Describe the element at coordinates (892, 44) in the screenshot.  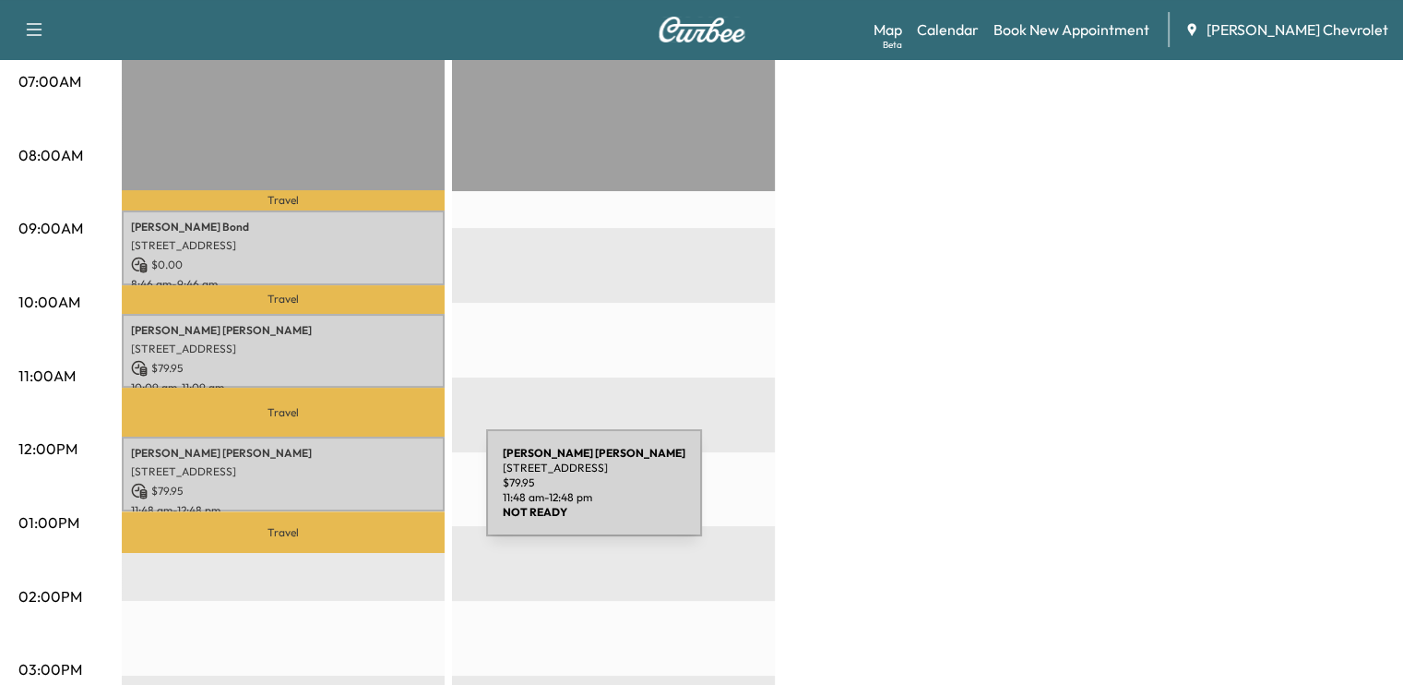
I see `div: Beta` at that location.